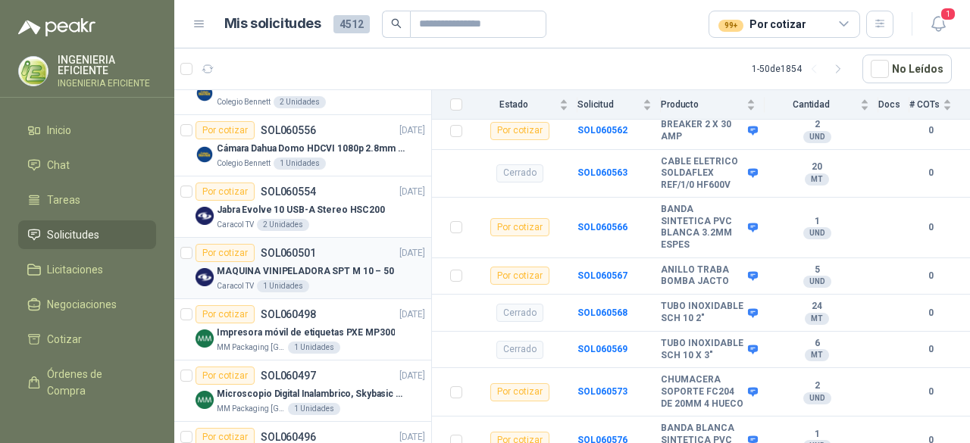 The image size is (970, 443). Describe the element at coordinates (87, 340) in the screenshot. I see `a: Cotizar` at that location.